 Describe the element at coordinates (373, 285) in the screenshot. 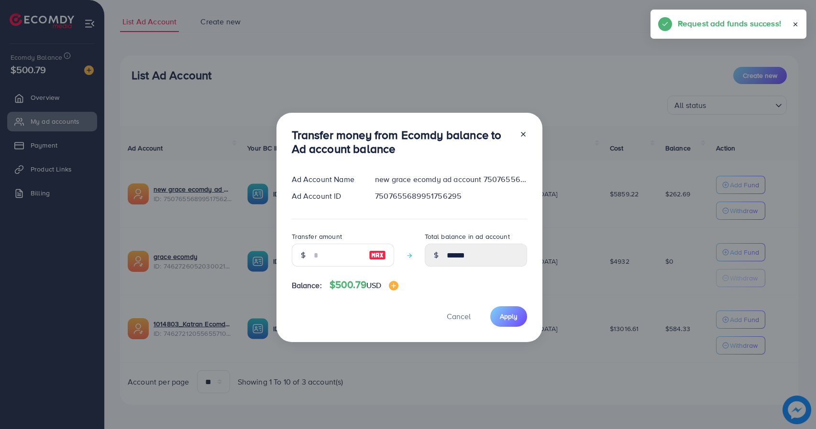

I see `span: USD` at that location.